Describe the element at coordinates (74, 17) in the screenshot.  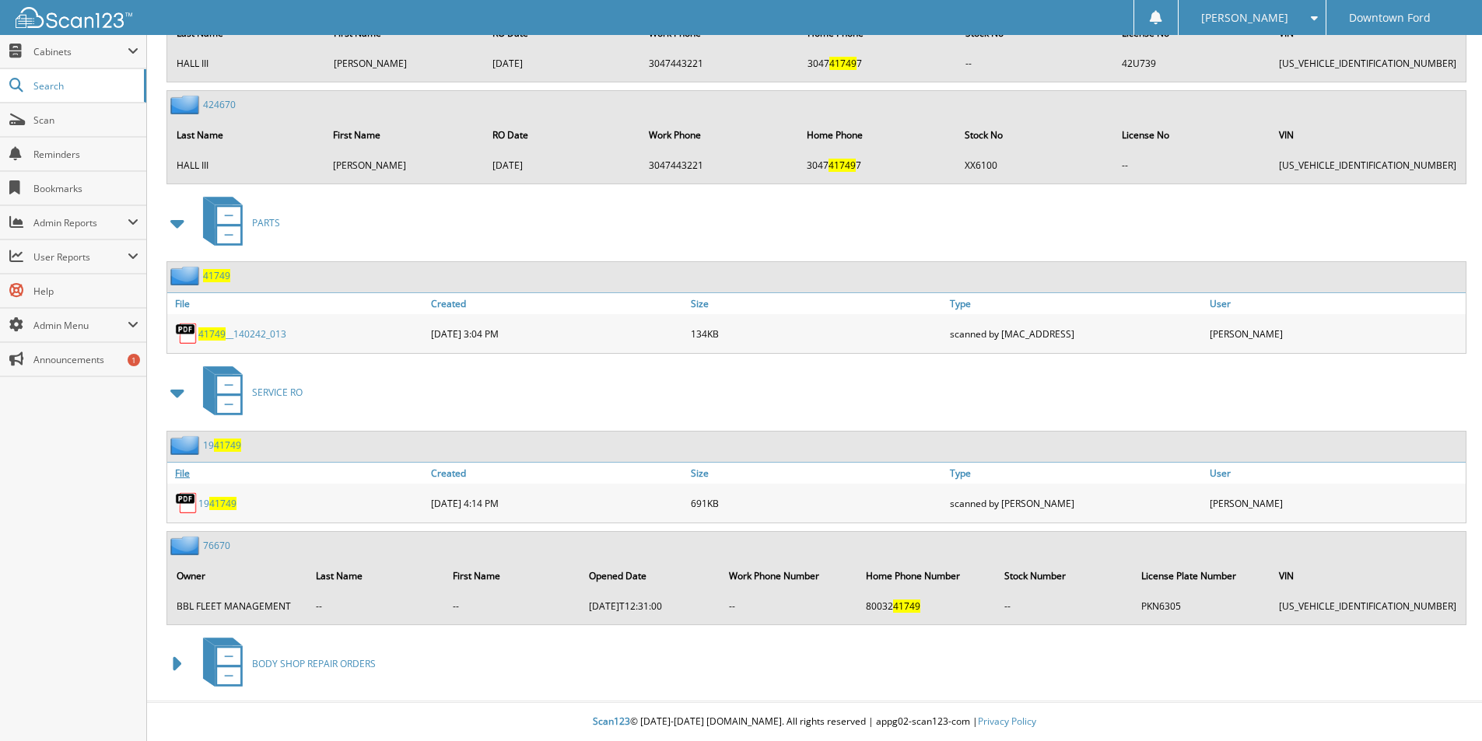
I see `img: scan123-logo-white.svg` at that location.